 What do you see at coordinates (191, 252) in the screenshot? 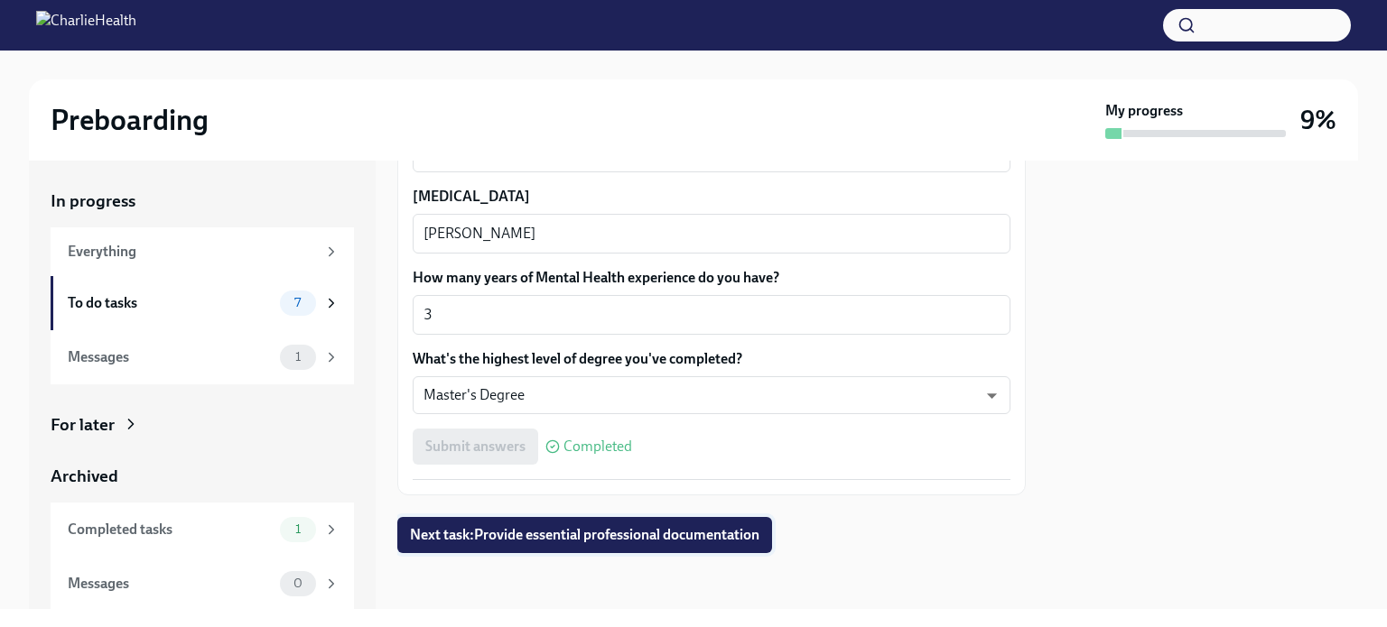
I see `div: Everything` at bounding box center [191, 252].